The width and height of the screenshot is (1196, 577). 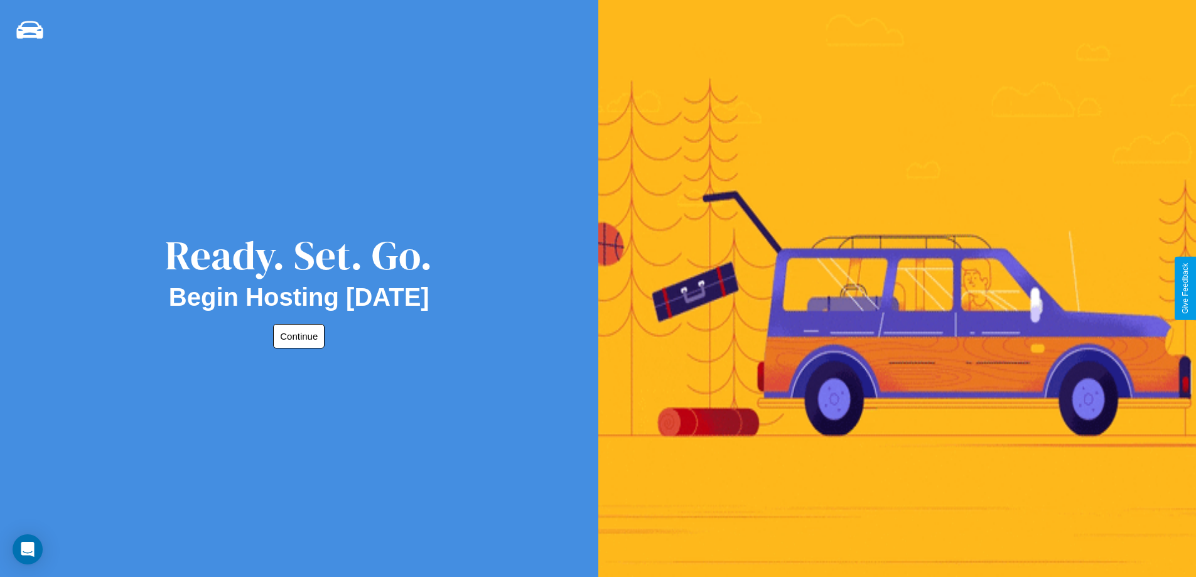 I want to click on div: Give Feedback, so click(x=1185, y=288).